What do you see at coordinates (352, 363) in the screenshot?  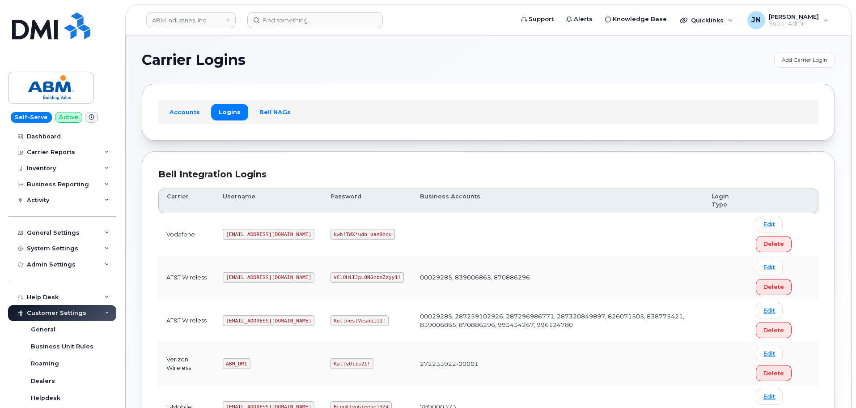 I see `code: RallyOtis21!` at bounding box center [352, 363].